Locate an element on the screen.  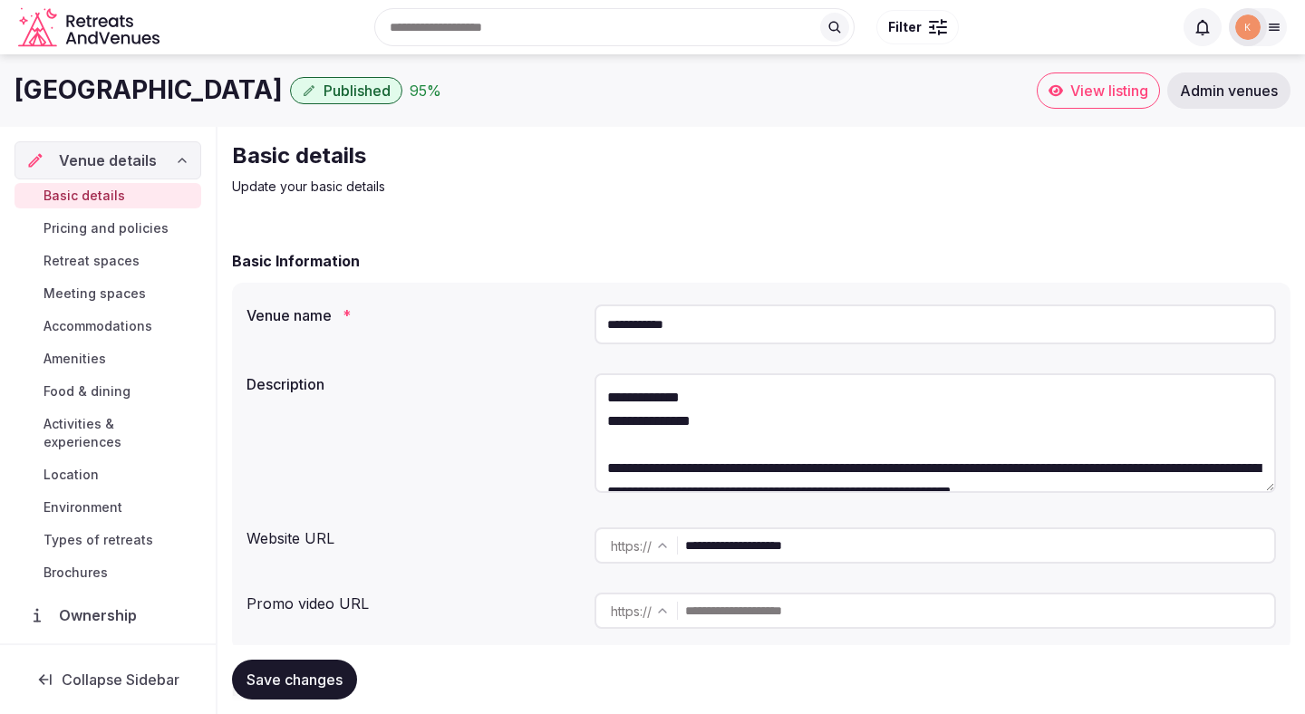
span: Save changes is located at coordinates (295, 680).